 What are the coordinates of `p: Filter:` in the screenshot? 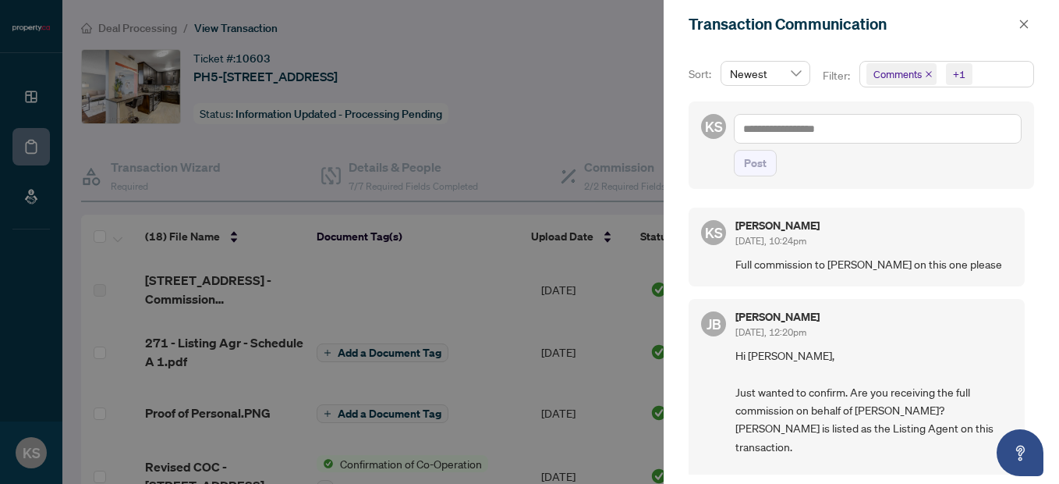 It's located at (838, 76).